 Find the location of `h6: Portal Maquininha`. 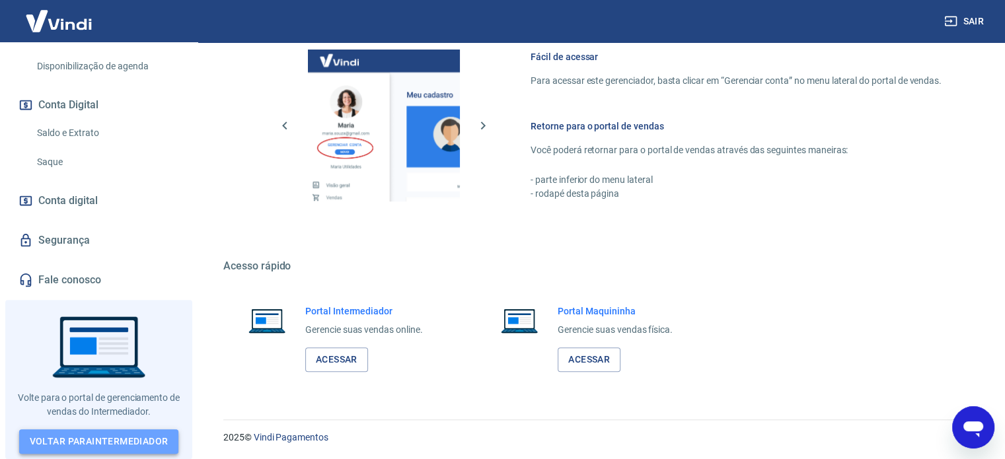

h6: Portal Maquininha is located at coordinates (615, 311).